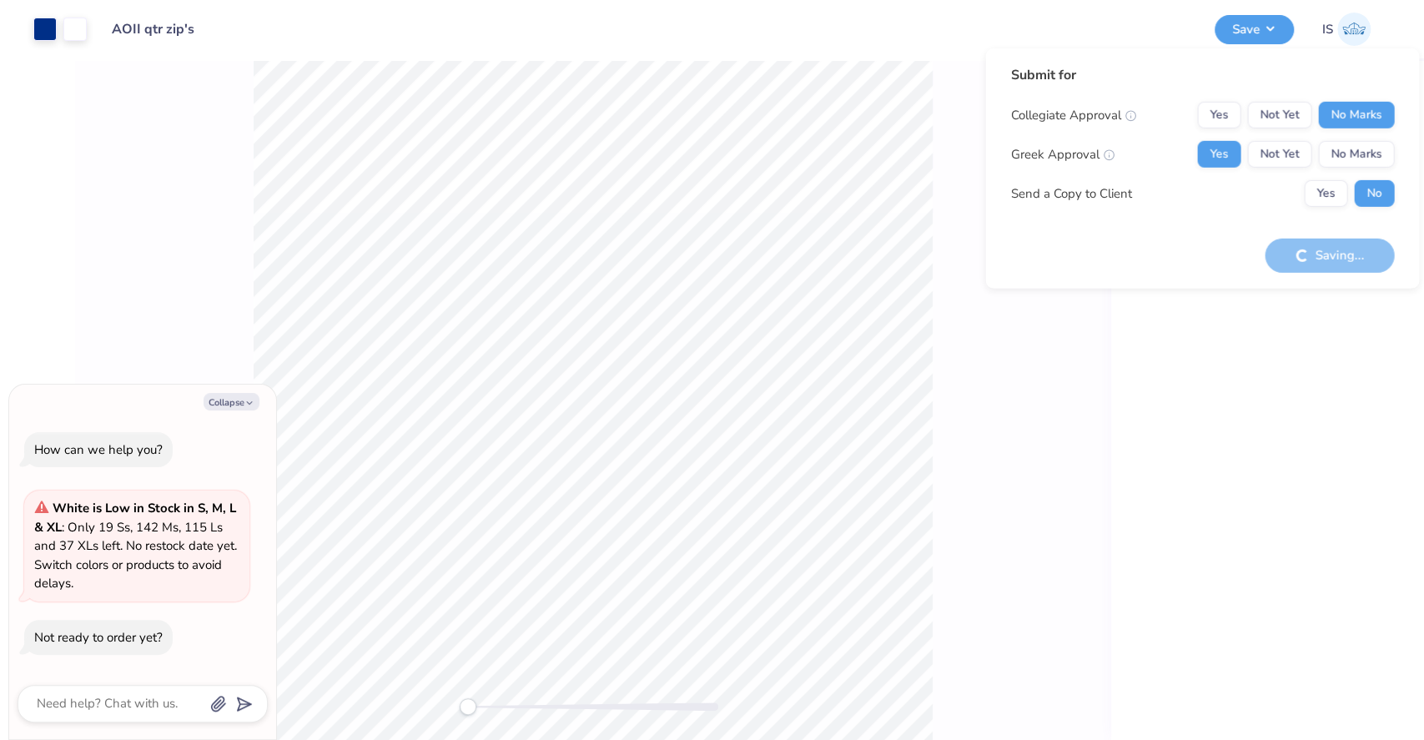  I want to click on input: Untitled Design, so click(160, 29).